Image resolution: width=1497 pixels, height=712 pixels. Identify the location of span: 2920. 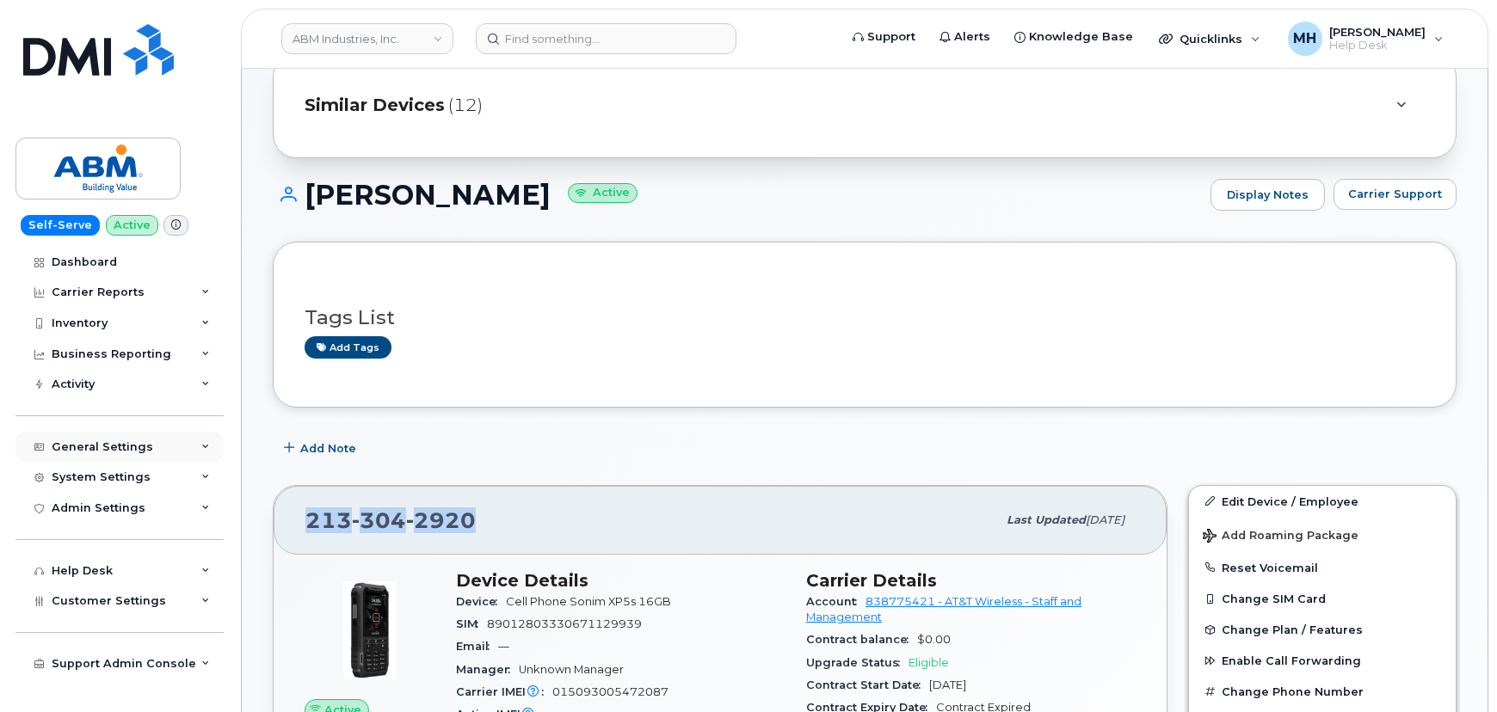
(441, 521).